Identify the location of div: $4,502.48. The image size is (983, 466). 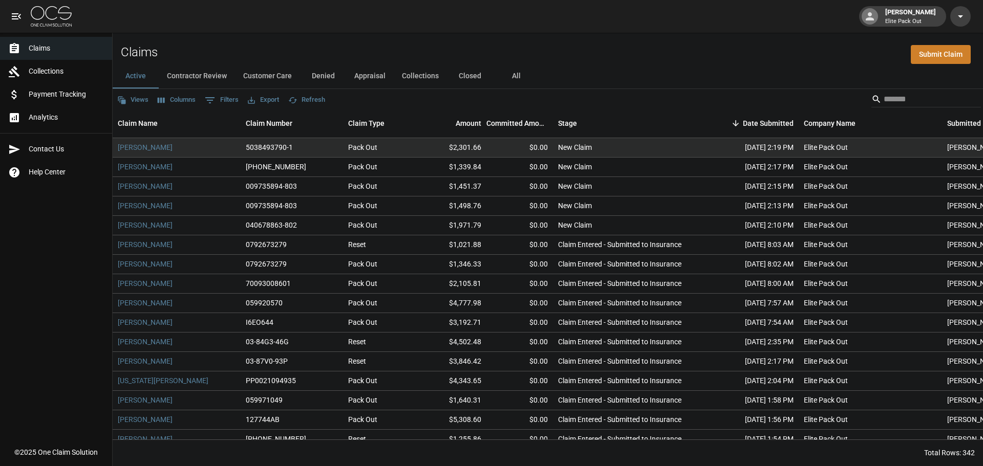
(453, 343).